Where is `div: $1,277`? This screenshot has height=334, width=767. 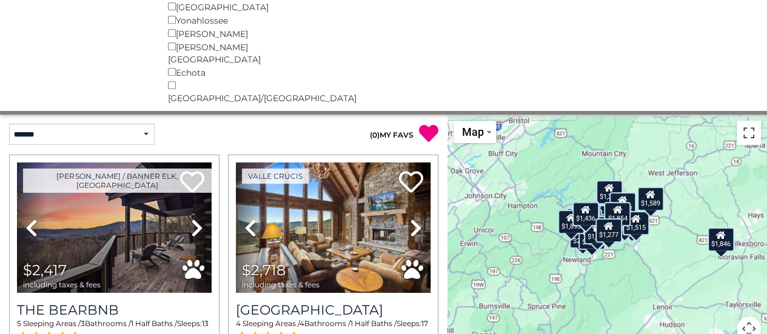 div: $1,277 is located at coordinates (609, 230).